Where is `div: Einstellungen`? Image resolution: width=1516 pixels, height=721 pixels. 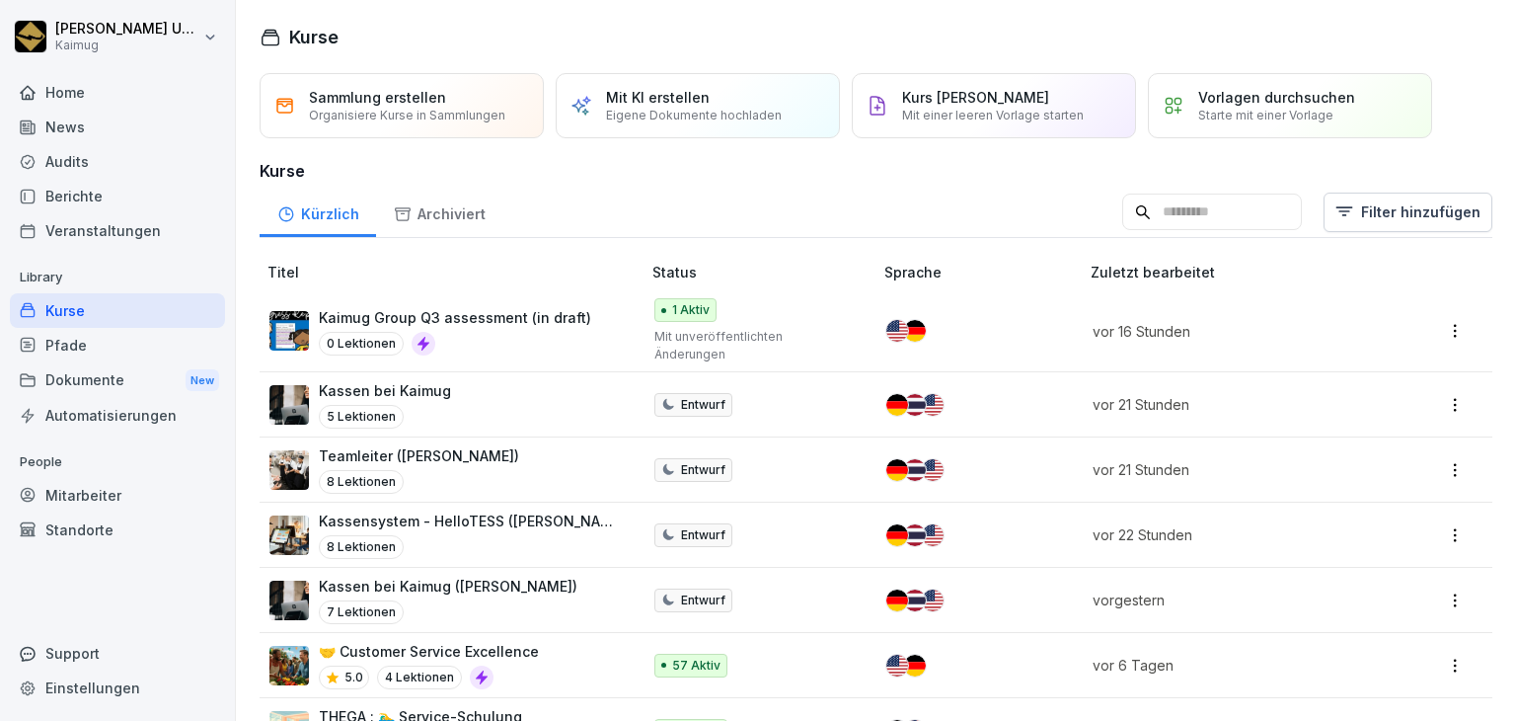 div: Einstellungen is located at coordinates (117, 687).